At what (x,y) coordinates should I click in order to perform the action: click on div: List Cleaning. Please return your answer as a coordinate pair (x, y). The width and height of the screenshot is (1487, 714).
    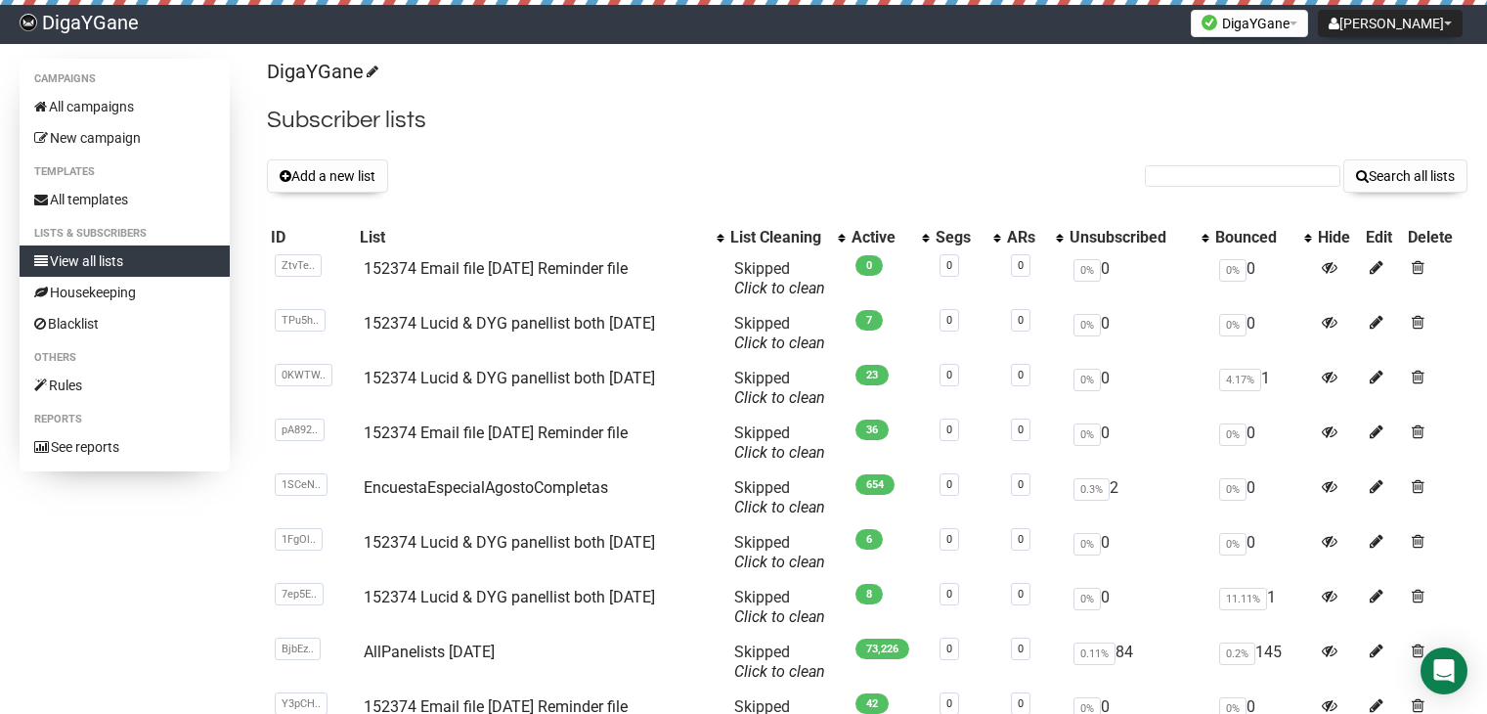
    Looking at the image, I should click on (779, 238).